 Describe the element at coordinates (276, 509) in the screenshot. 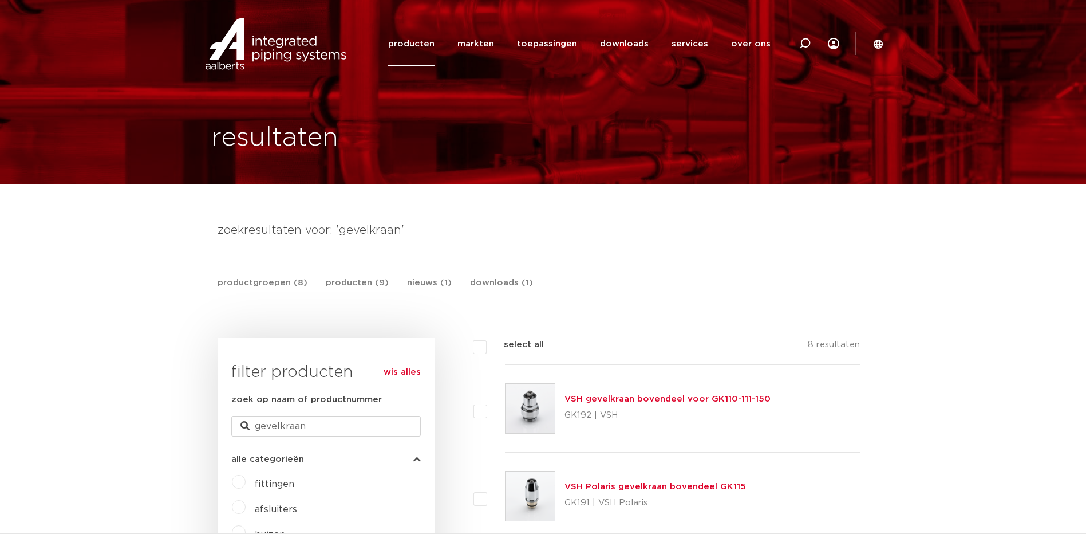

I see `span: afsluiters` at that location.